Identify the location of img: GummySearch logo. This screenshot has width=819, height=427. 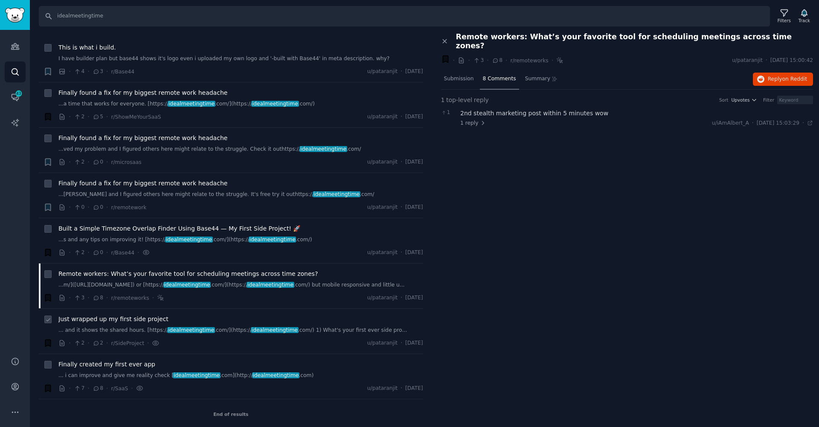
(15, 15).